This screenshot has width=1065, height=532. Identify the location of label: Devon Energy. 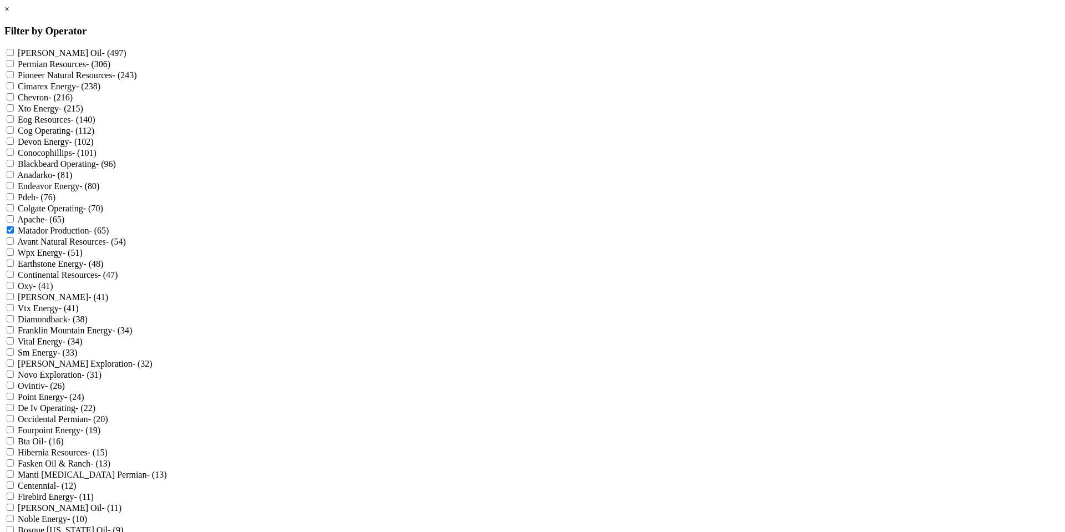
(55, 141).